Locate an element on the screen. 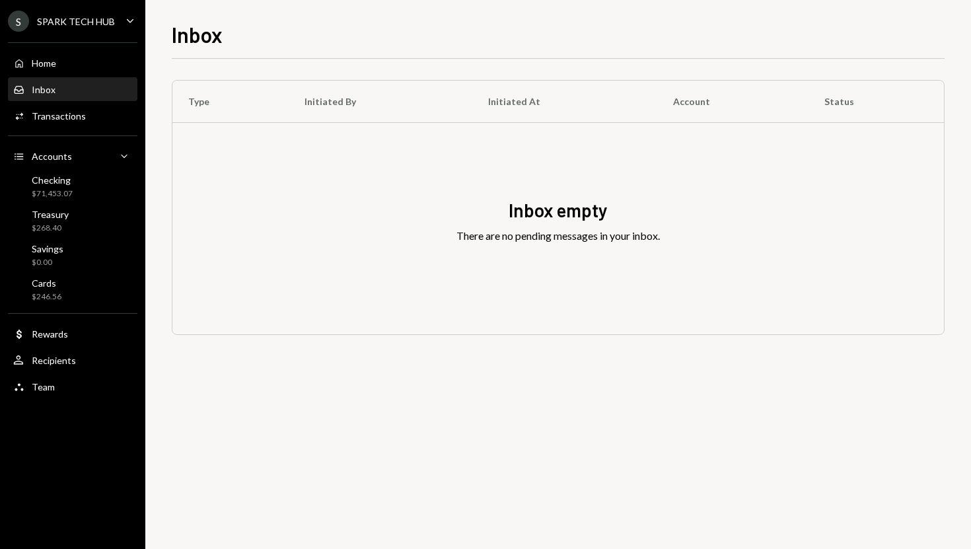 The height and width of the screenshot is (549, 971). a: Team is located at coordinates (73, 386).